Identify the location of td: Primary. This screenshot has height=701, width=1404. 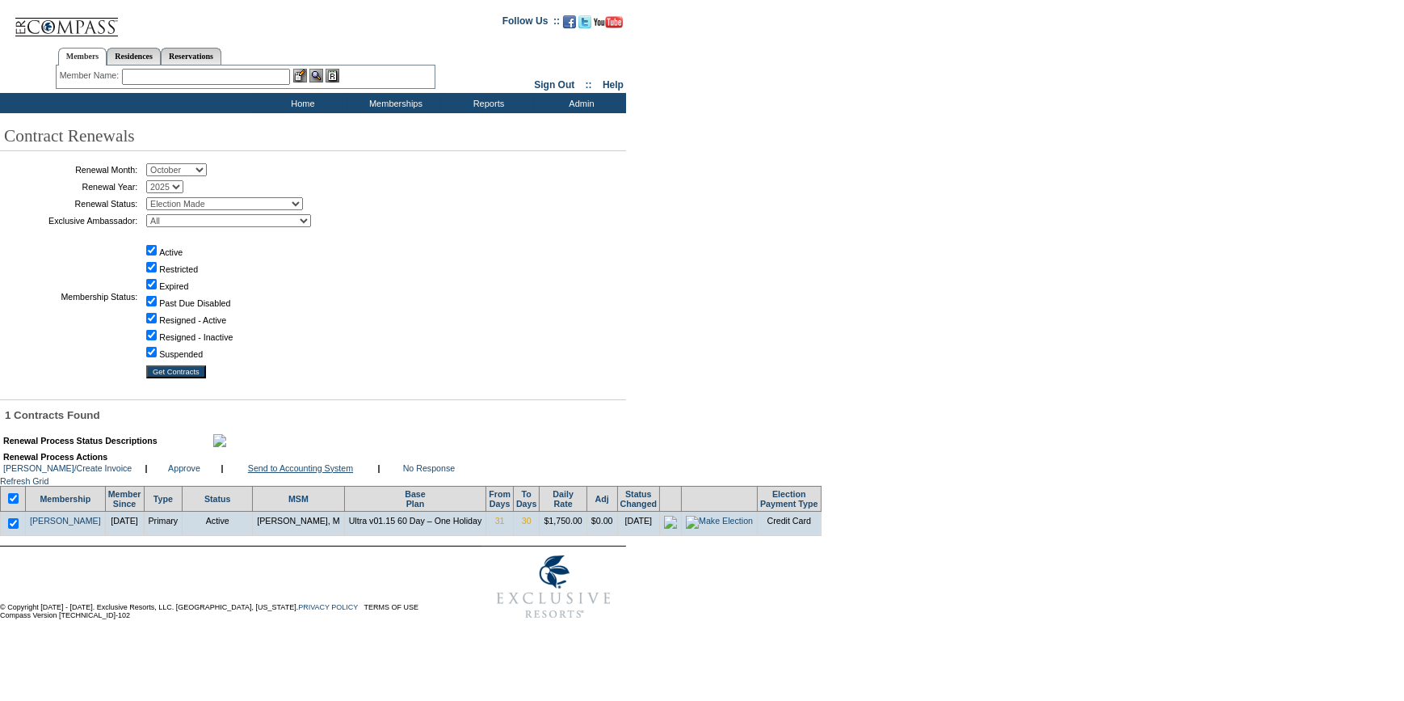
(163, 523).